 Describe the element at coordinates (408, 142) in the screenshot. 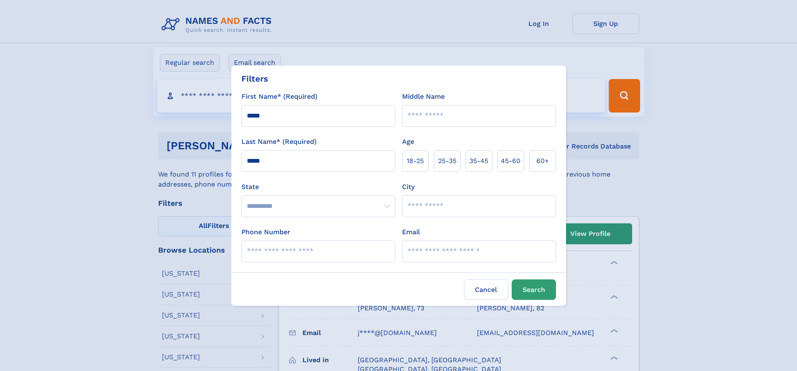

I see `label: Age` at that location.